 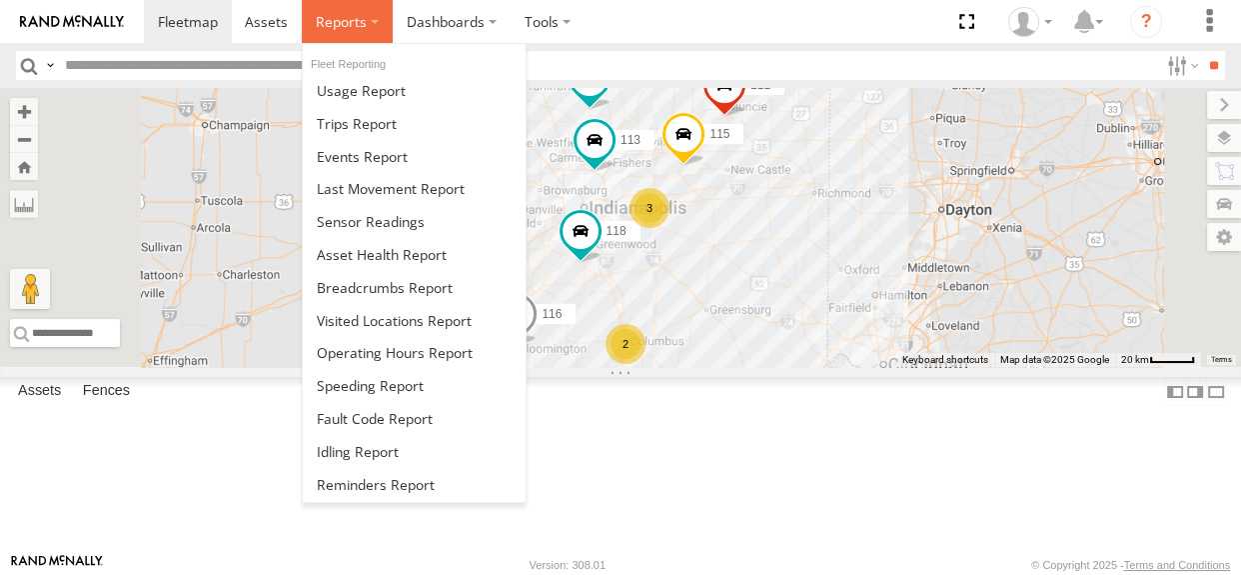 I want to click on button: Drag Pegman onto the map to open Street View, so click(x=30, y=289).